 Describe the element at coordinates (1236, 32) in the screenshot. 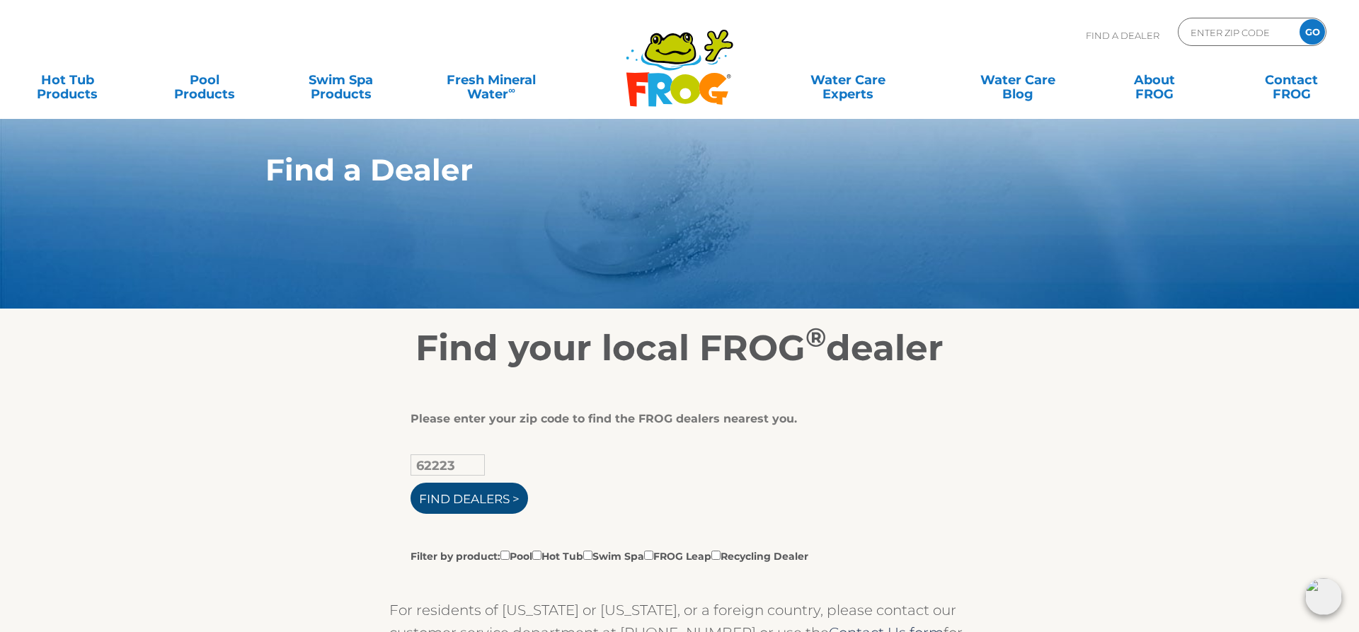

I see `input: Zip Code Form` at that location.